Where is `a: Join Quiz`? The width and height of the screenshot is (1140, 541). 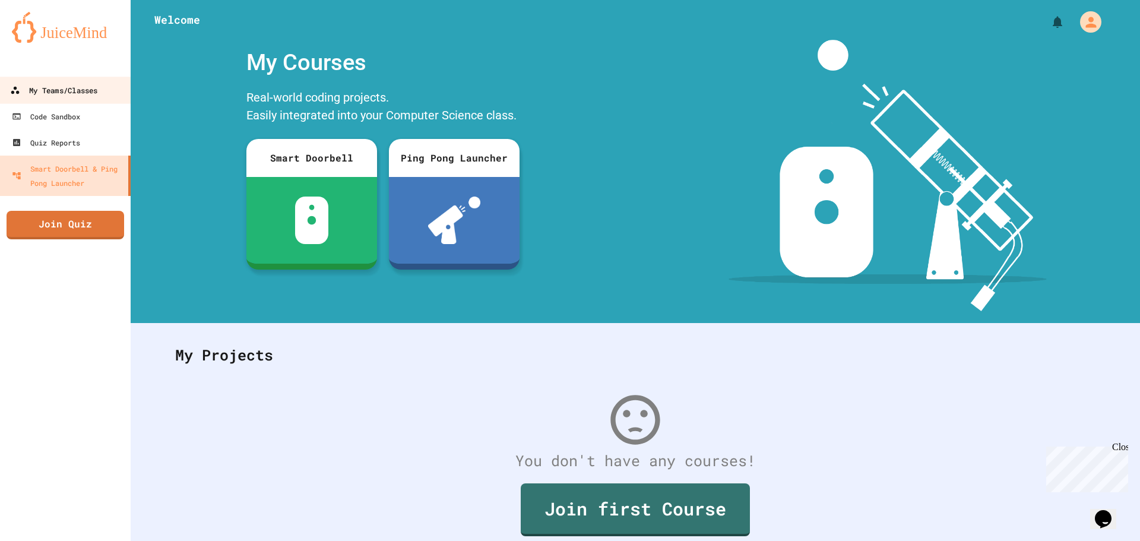 a: Join Quiz is located at coordinates (65, 225).